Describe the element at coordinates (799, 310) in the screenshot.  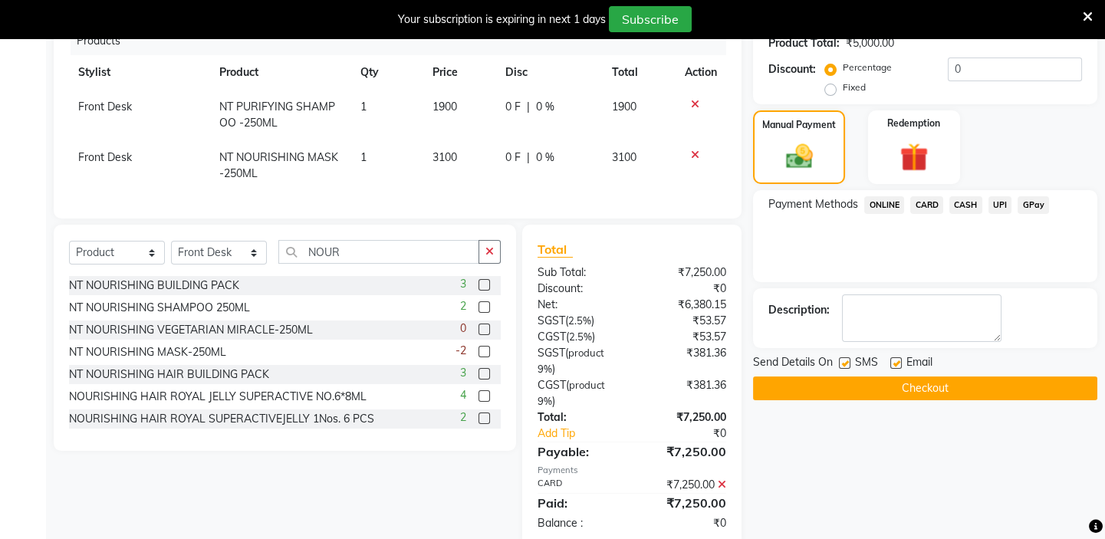
I see `div: Description:` at that location.